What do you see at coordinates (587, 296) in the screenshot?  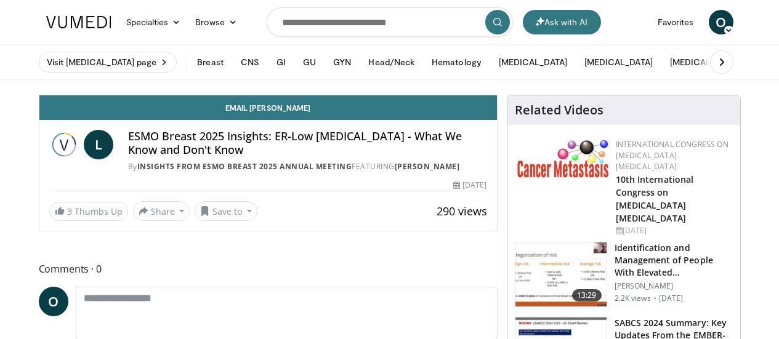 I see `span: 13:29` at bounding box center [587, 296].